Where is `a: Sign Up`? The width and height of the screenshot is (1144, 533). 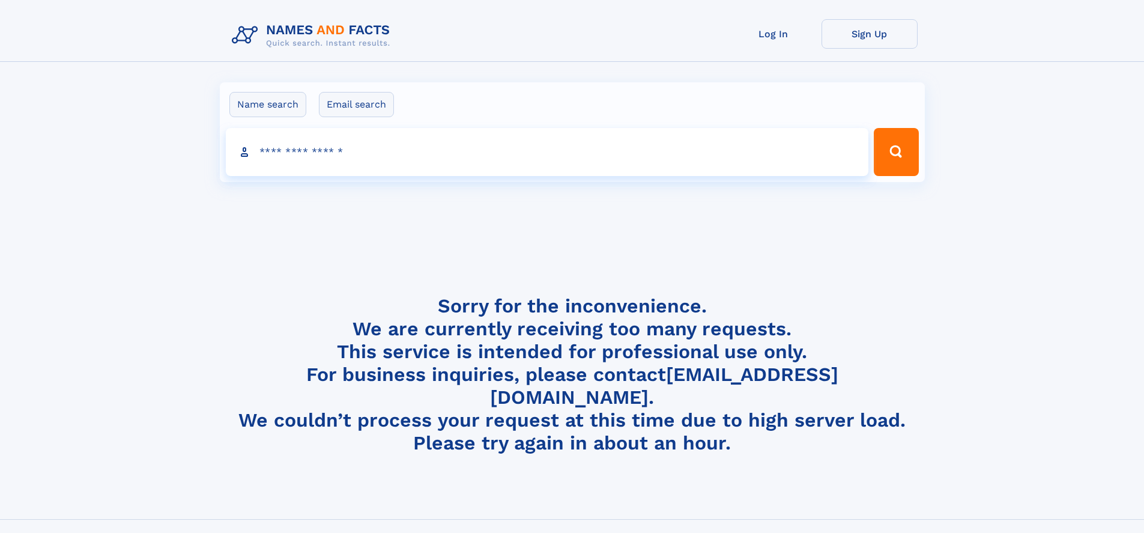 a: Sign Up is located at coordinates (869, 34).